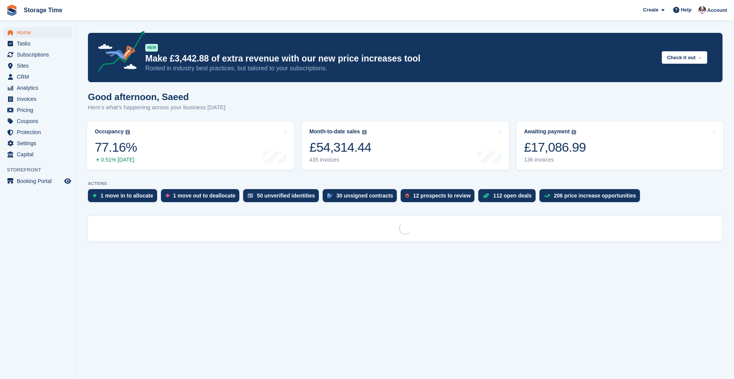 This screenshot has width=734, height=379. I want to click on div: 112 open deals, so click(513, 196).